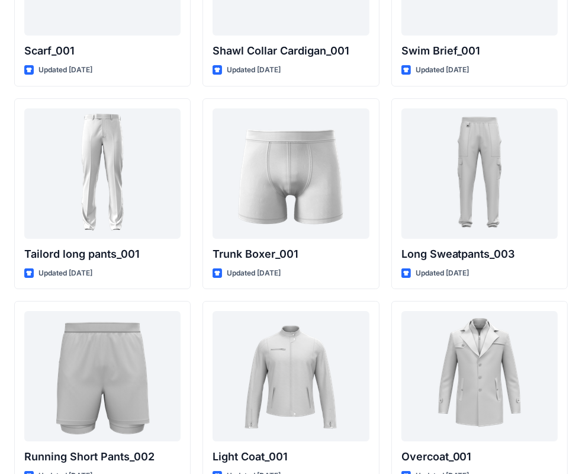 The height and width of the screenshot is (474, 582). Describe the element at coordinates (480, 51) in the screenshot. I see `p: Swim Brief_001` at that location.